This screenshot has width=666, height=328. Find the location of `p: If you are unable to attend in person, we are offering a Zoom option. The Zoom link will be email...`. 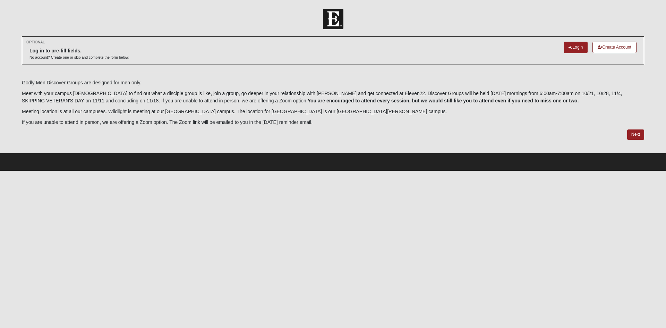

p: If you are unable to attend in person, we are offering a Zoom option. The Zoom link will be email... is located at coordinates (333, 122).